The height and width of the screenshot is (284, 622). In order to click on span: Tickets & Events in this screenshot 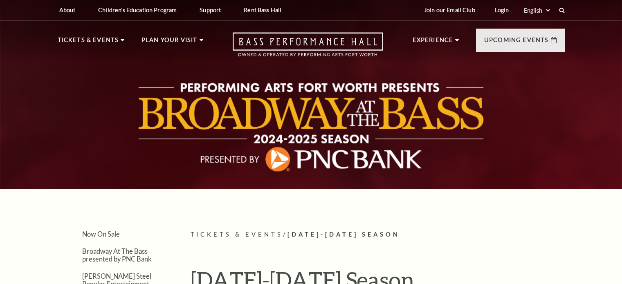, I will do `click(237, 234)`.